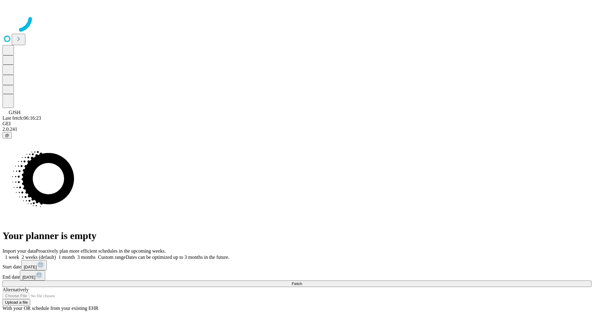 This screenshot has height=334, width=594. What do you see at coordinates (101, 251) in the screenshot?
I see `span: Proactively plan more efficient schedules in the upcoming weeks.` at bounding box center [101, 251].